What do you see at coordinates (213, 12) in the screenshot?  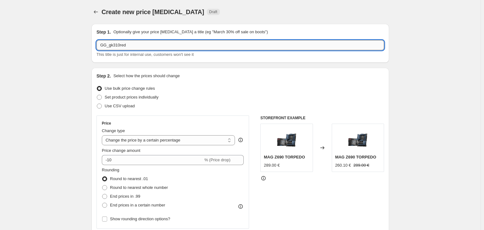 I see `span: Draft` at bounding box center [213, 12].